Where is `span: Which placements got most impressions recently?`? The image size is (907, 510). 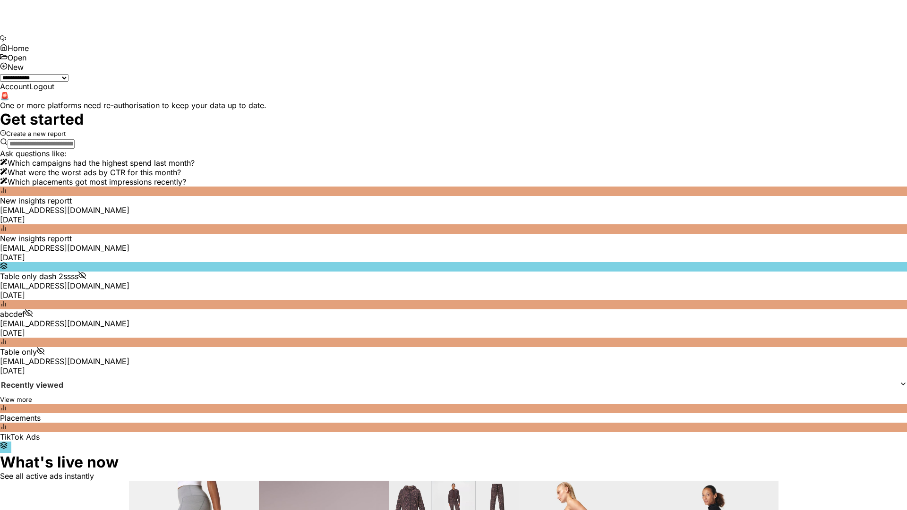 span: Which placements got most impressions recently? is located at coordinates (97, 182).